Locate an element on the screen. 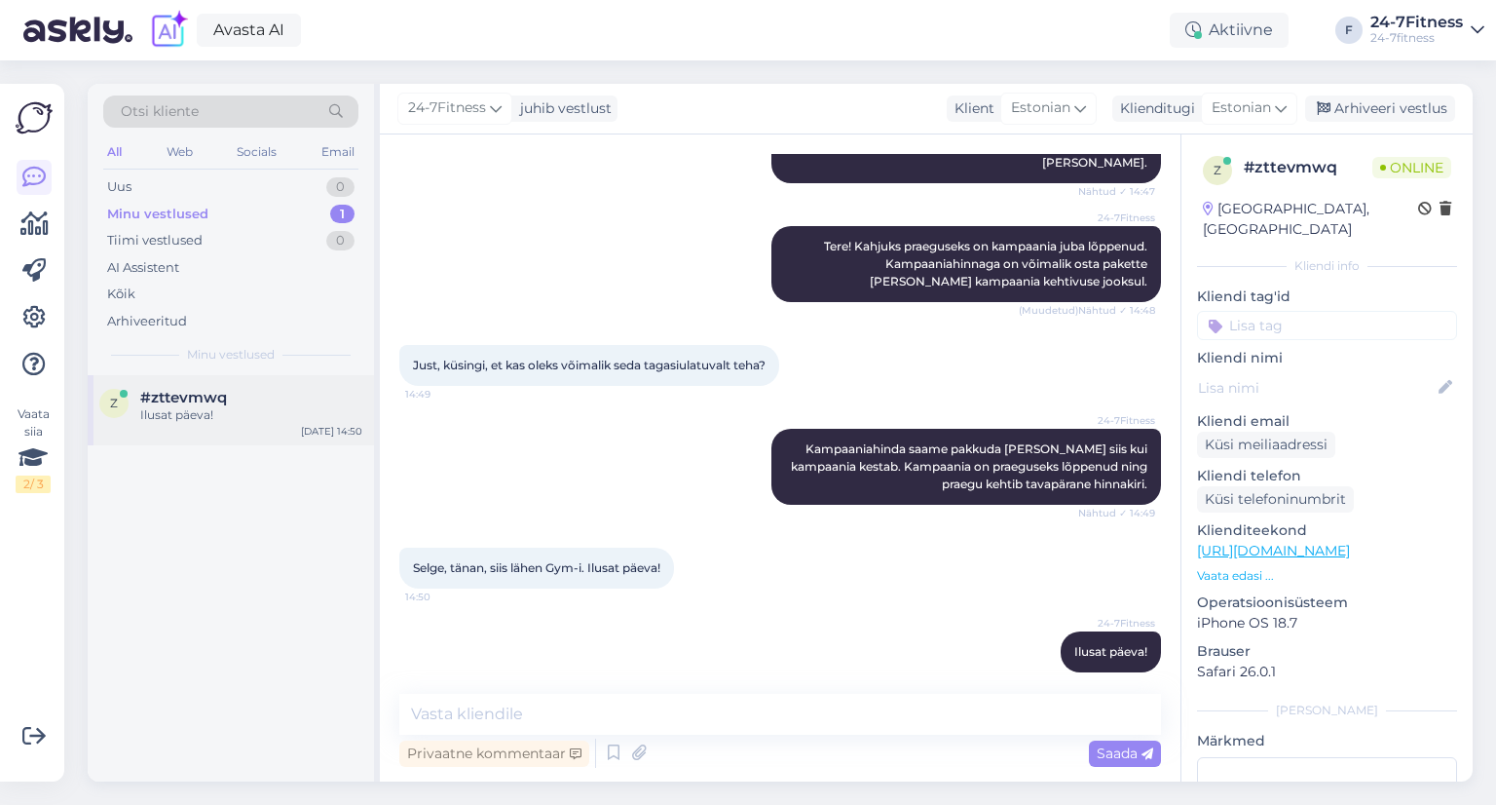 The image size is (1496, 805). p: Brauser is located at coordinates (1327, 651).